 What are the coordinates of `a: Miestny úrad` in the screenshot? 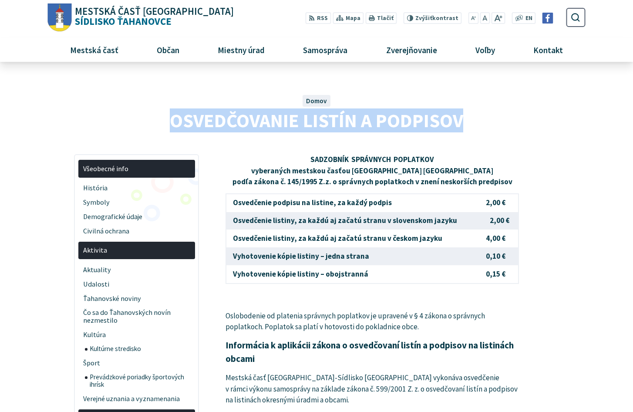 It's located at (241, 50).